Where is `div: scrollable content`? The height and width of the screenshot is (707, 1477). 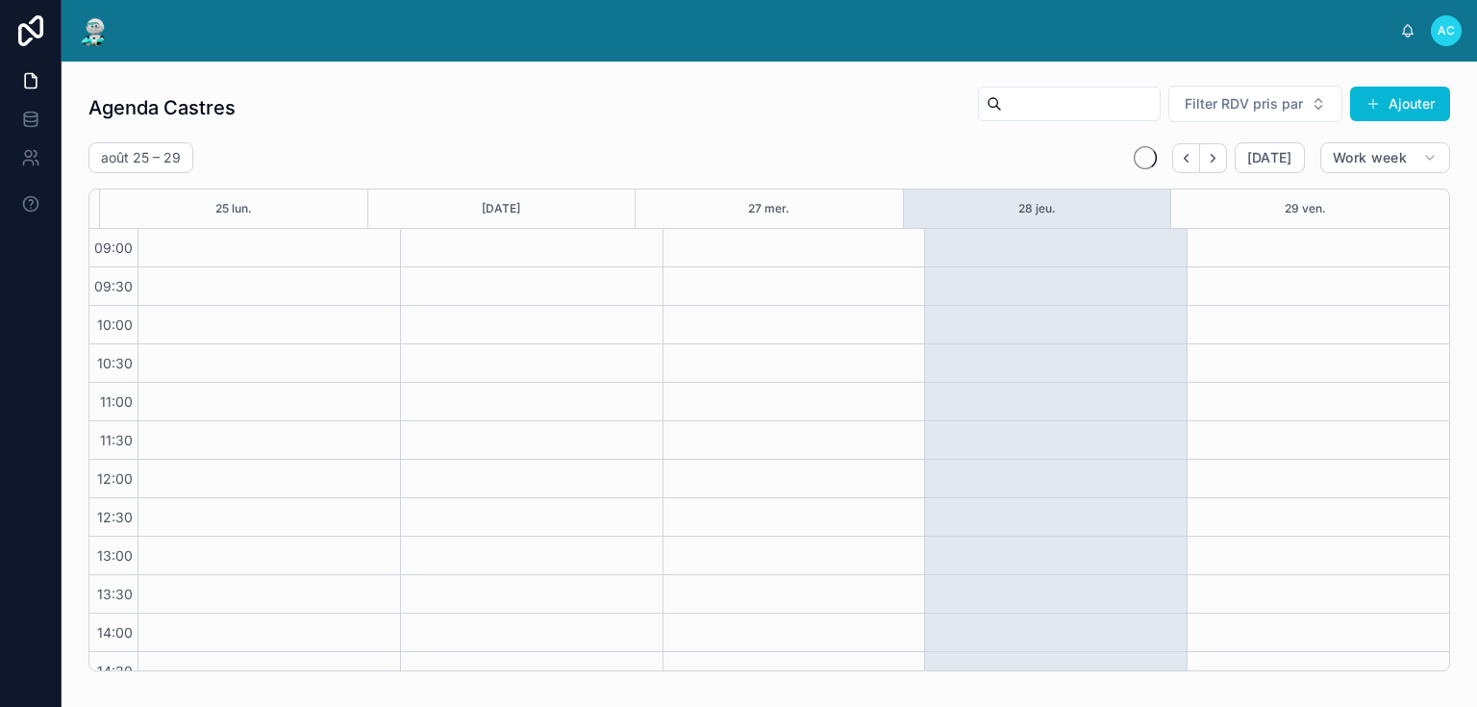 div: scrollable content is located at coordinates (763, 13).